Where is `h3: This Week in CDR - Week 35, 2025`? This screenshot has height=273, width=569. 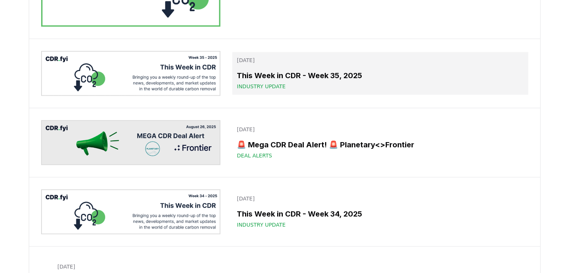
h3: This Week in CDR - Week 35, 2025 is located at coordinates (380, 76).